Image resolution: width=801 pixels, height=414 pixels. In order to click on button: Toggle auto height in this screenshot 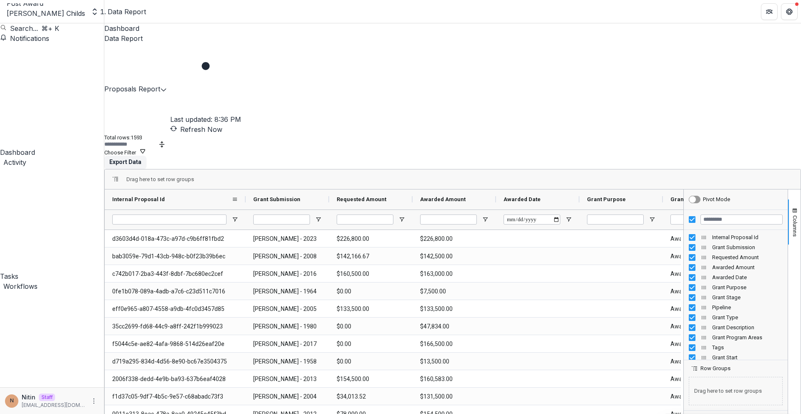, I will do `click(162, 144)`.